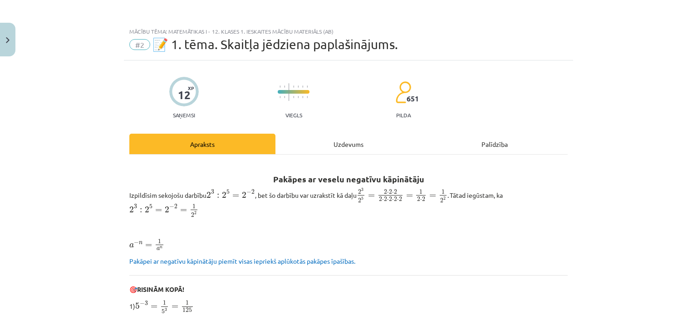 The width and height of the screenshot is (697, 316). Describe the element at coordinates (413, 99) in the screenshot. I see `span: 651` at that location.